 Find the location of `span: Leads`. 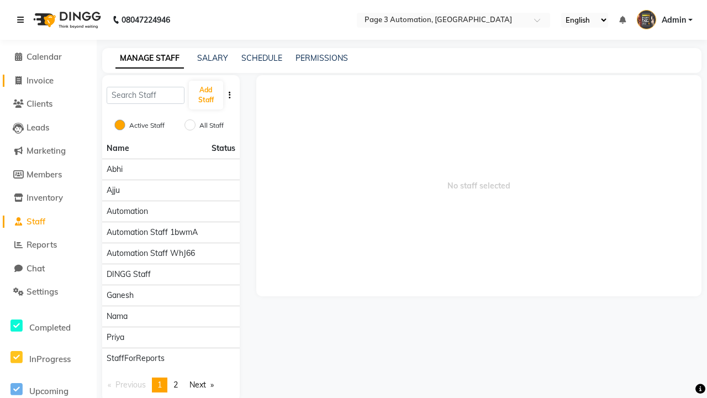

span: Leads is located at coordinates (38, 127).